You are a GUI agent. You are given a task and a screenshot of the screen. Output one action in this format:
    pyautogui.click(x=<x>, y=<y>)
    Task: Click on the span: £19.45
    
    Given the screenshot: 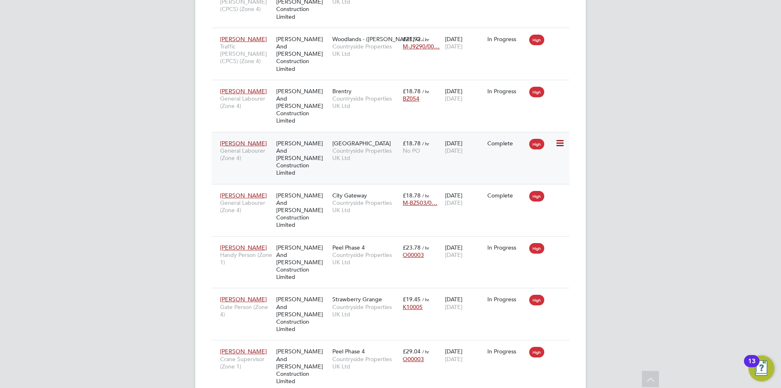 What is the action you would take?
    pyautogui.click(x=412, y=299)
    